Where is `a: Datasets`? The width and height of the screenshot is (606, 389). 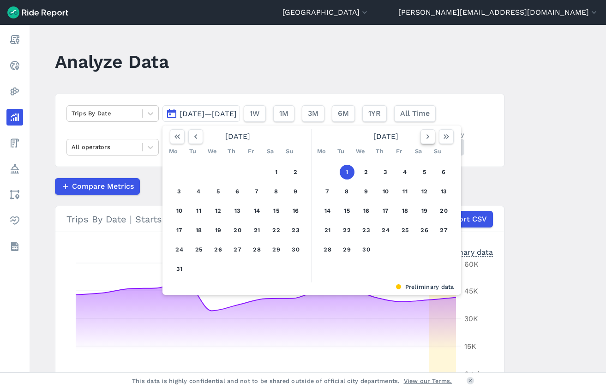 a: Datasets is located at coordinates (15, 246).